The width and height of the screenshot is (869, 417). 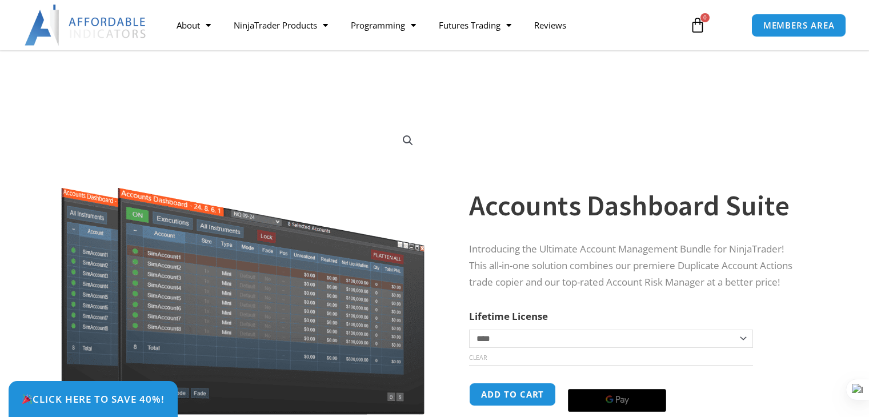 I want to click on p: Introducing the Ultimate Account Management Bundle for NinjaTrader! This all-in-one solution comb..., so click(x=636, y=266).